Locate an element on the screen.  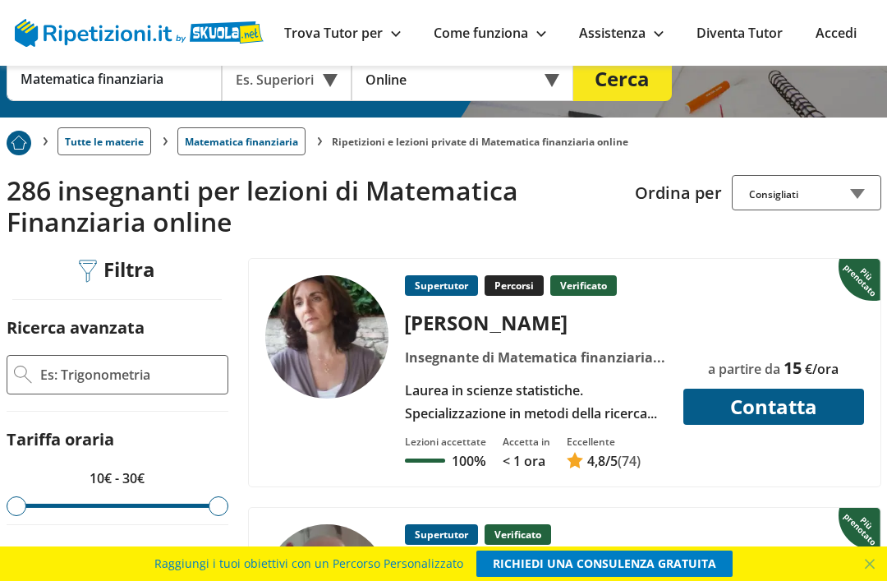
a: Assistenza is located at coordinates (621, 33).